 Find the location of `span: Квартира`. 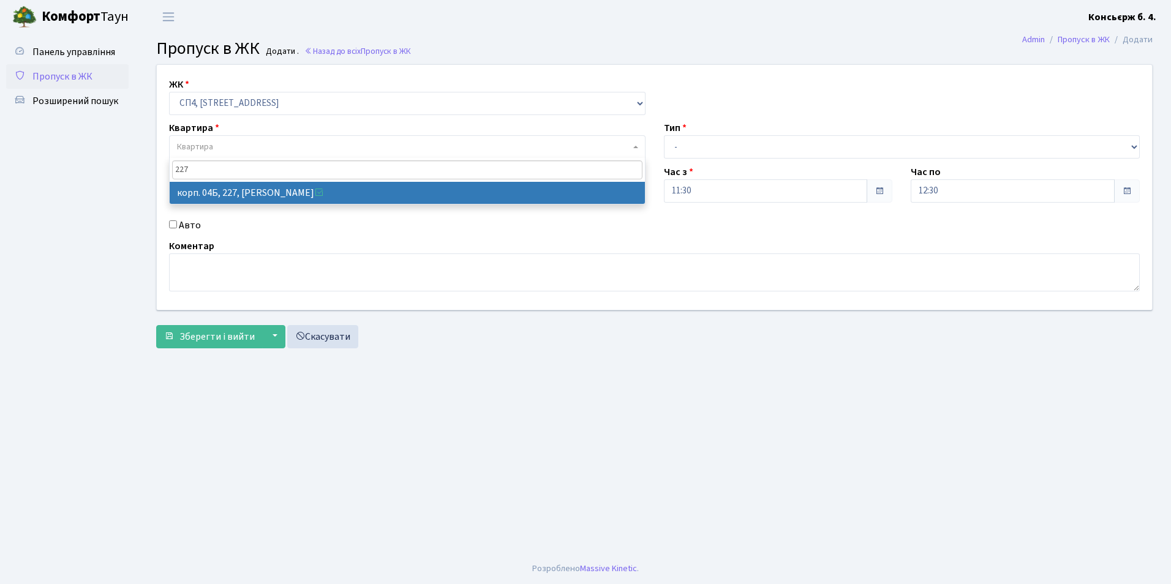

span: Квартира is located at coordinates (195, 147).